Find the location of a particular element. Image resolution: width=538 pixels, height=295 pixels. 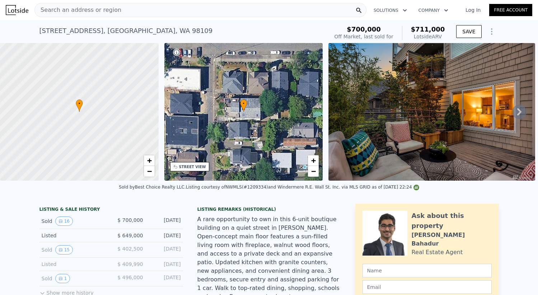

a: Free Account is located at coordinates (511, 10).